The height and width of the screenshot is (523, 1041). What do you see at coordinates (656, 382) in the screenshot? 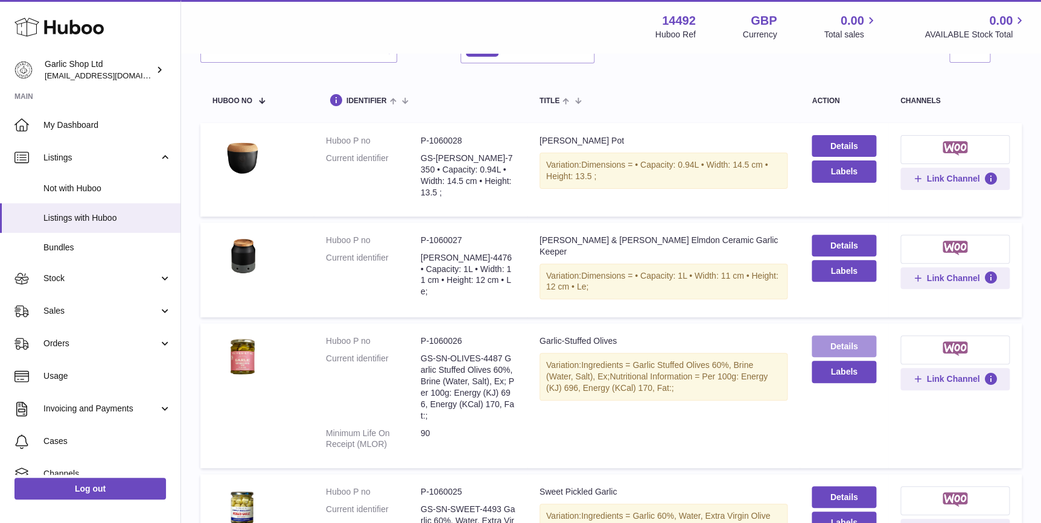
I see `span: Nutritional Information = Per 100g: Energy (KJ) 696, Energy (KCal) 170, Fat:;` at bounding box center [656, 382].